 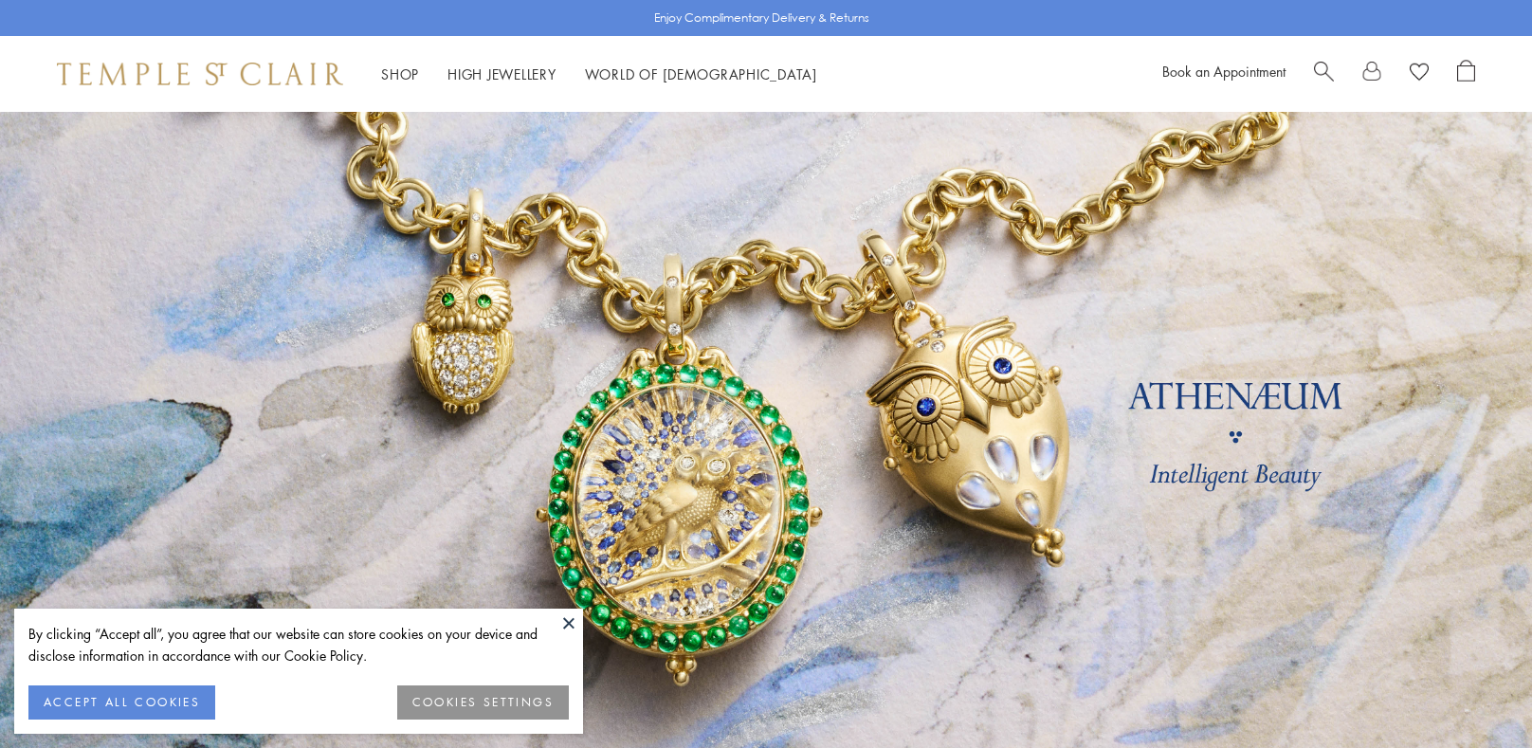 I want to click on a: ShopShop, so click(x=400, y=74).